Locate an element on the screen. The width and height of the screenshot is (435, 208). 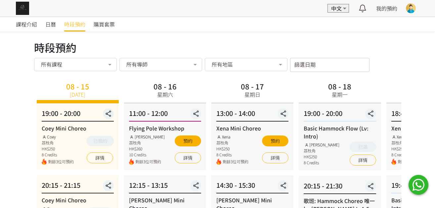
div: 10 Credits is located at coordinates (147, 154).